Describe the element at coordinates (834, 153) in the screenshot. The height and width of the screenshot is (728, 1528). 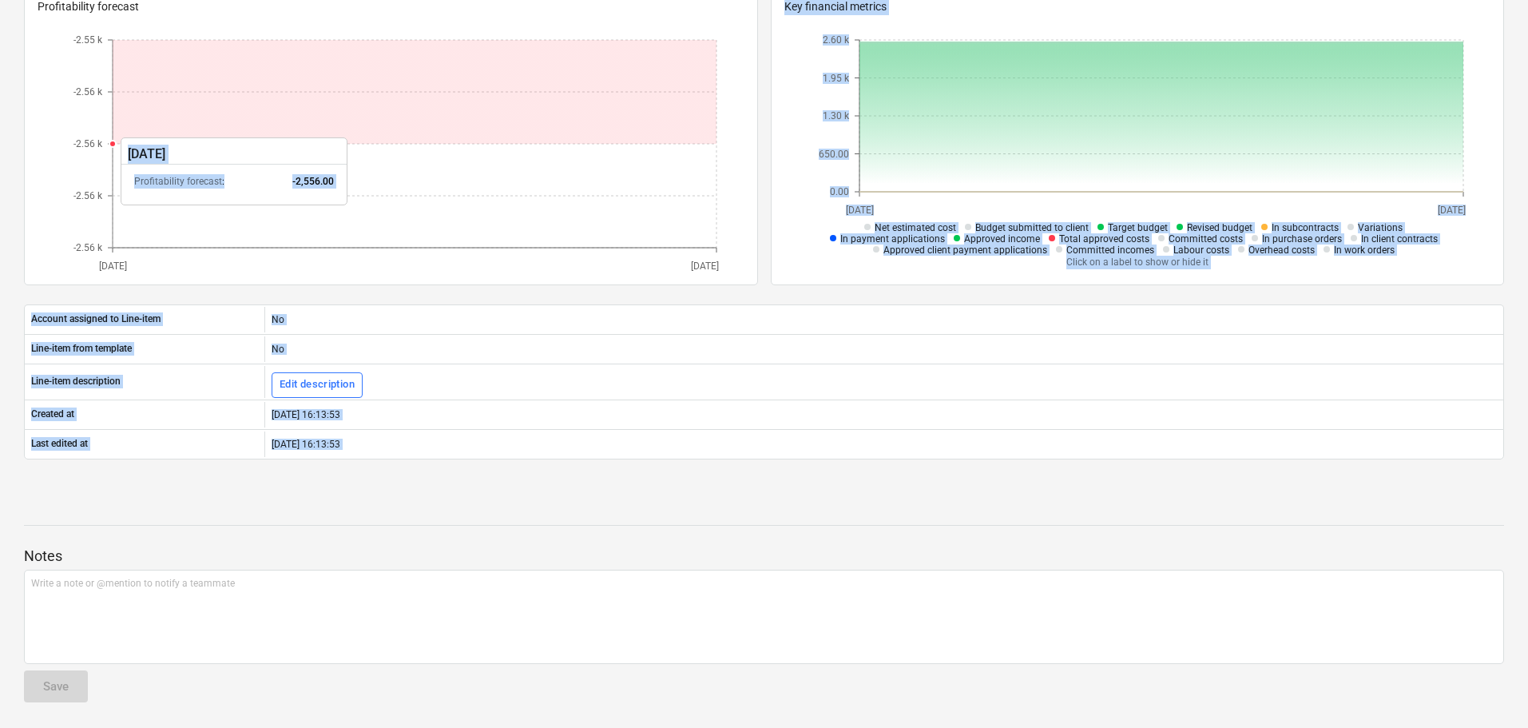
I see `tspan: 650.00` at that location.